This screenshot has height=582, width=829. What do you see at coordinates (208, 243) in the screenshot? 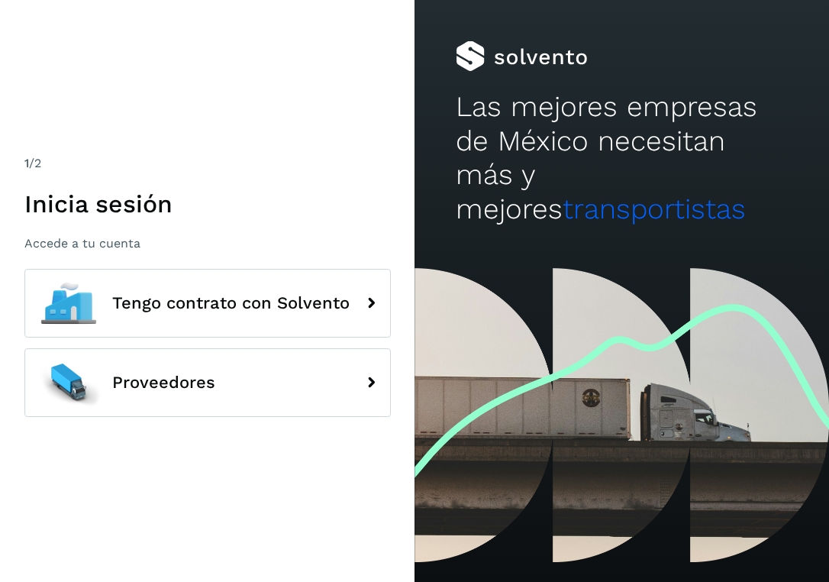
I see `p: Accede a tu cuenta` at bounding box center [208, 243].